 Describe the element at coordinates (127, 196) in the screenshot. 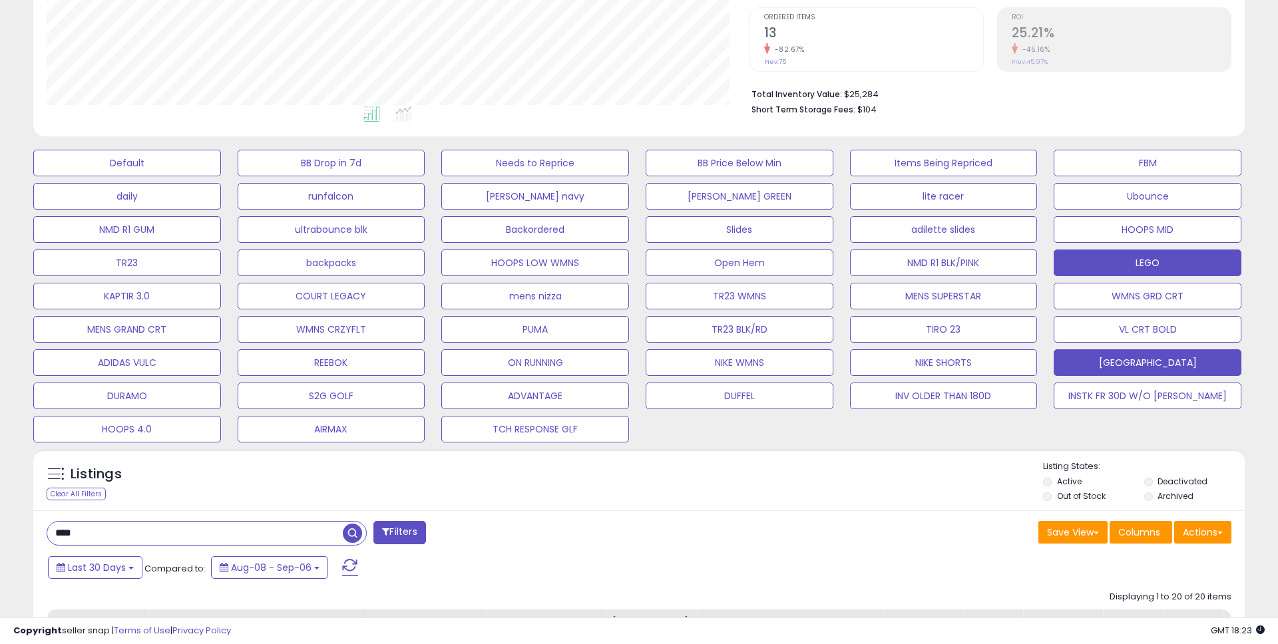

I see `button: daily` at that location.